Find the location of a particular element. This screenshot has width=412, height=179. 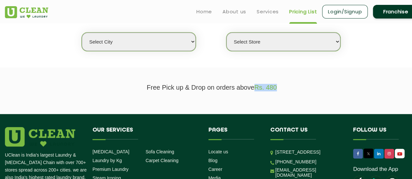

a: Download the App is located at coordinates (376, 170).